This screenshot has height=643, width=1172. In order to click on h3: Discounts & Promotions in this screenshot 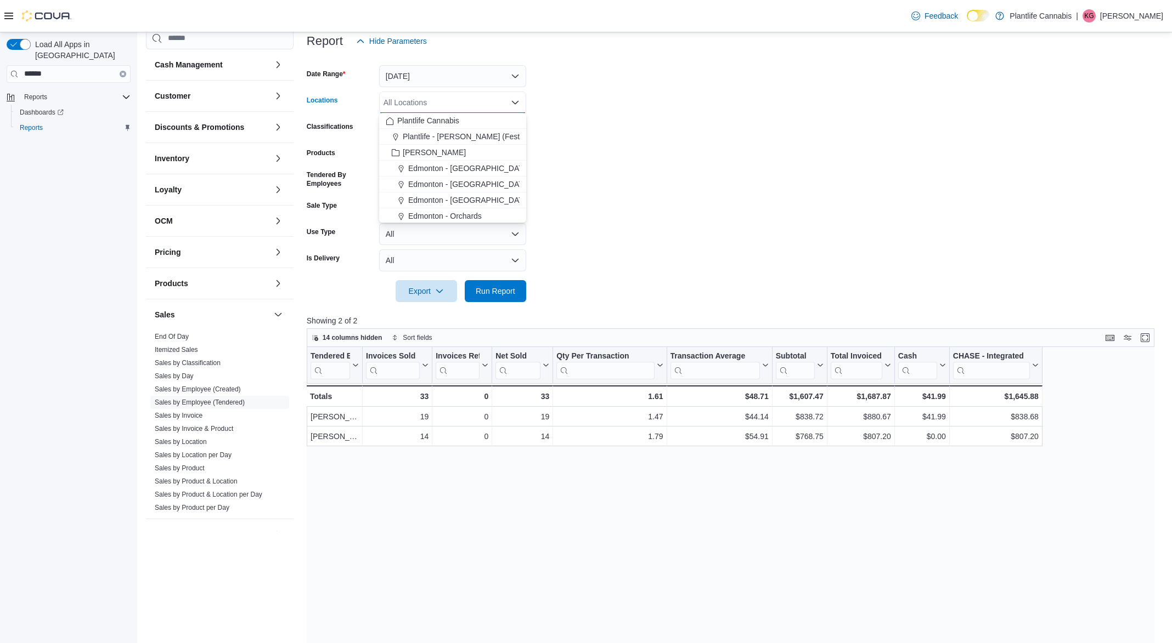, I will do `click(199, 127)`.